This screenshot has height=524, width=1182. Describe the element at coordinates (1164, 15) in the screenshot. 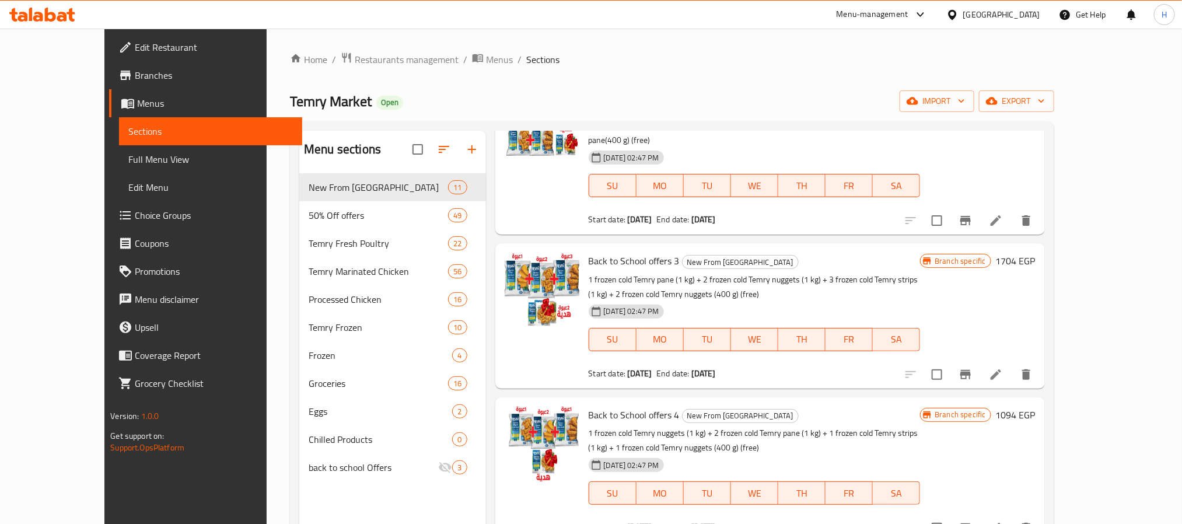

I see `span: H` at that location.